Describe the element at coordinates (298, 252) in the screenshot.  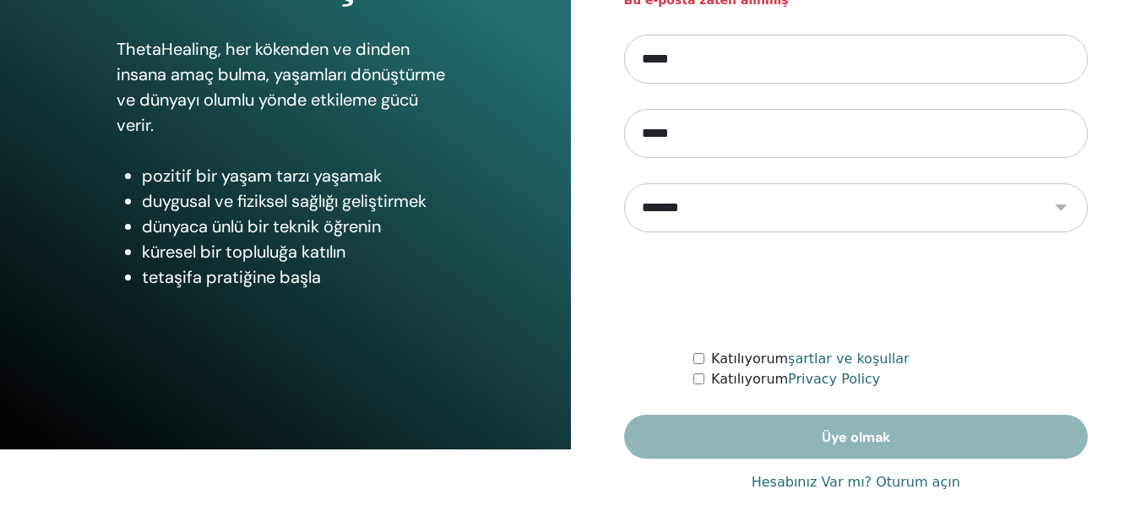
I see `li: küresel bir topluluğa katılın` at that location.